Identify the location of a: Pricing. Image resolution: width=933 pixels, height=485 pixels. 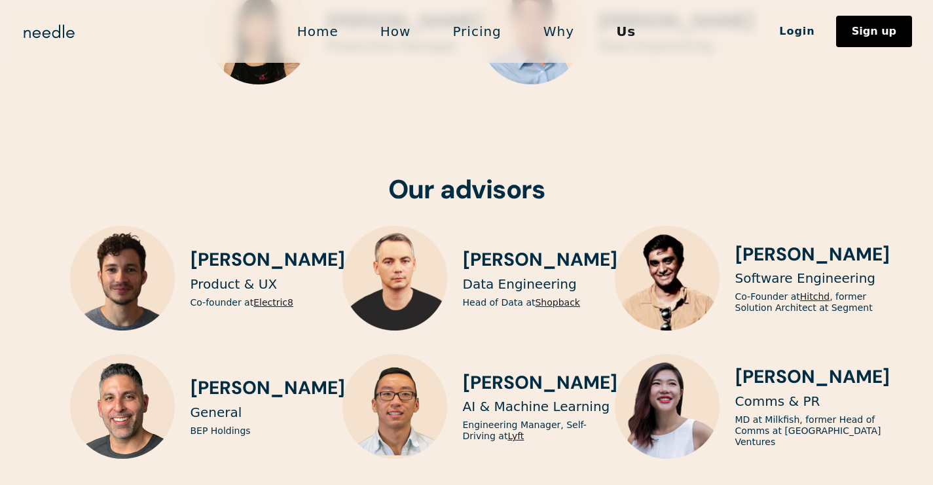
(477, 31).